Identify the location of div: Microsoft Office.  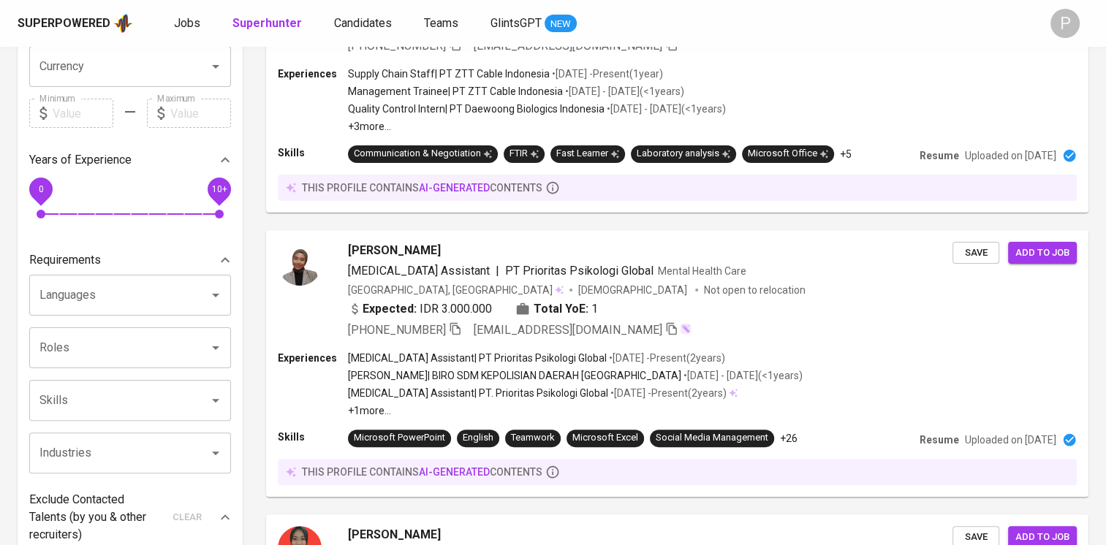
(788, 154).